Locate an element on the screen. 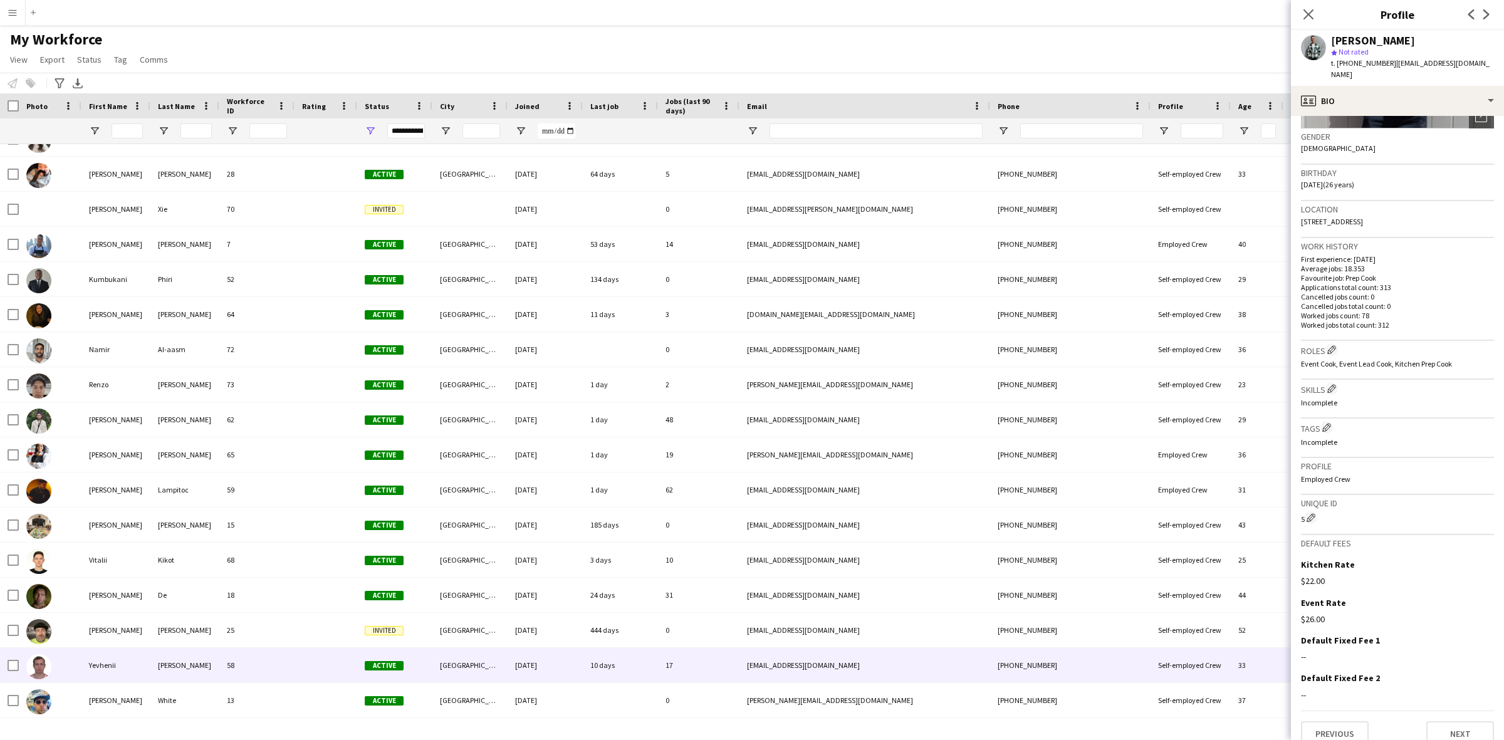 This screenshot has width=1504, height=740. div: 58 is located at coordinates (257, 665).